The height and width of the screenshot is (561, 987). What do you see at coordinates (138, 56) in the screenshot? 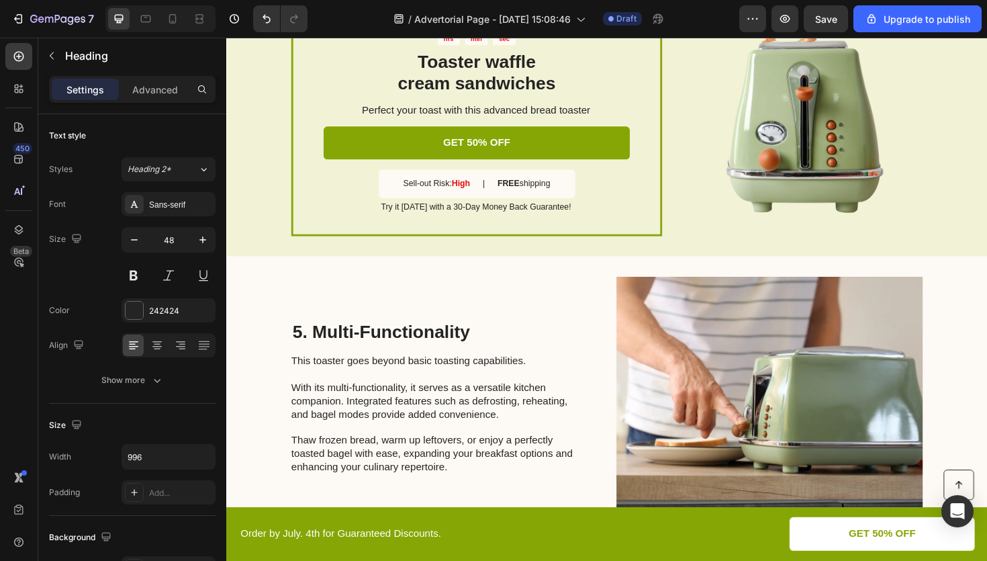
I see `p: Heading` at bounding box center [138, 56].